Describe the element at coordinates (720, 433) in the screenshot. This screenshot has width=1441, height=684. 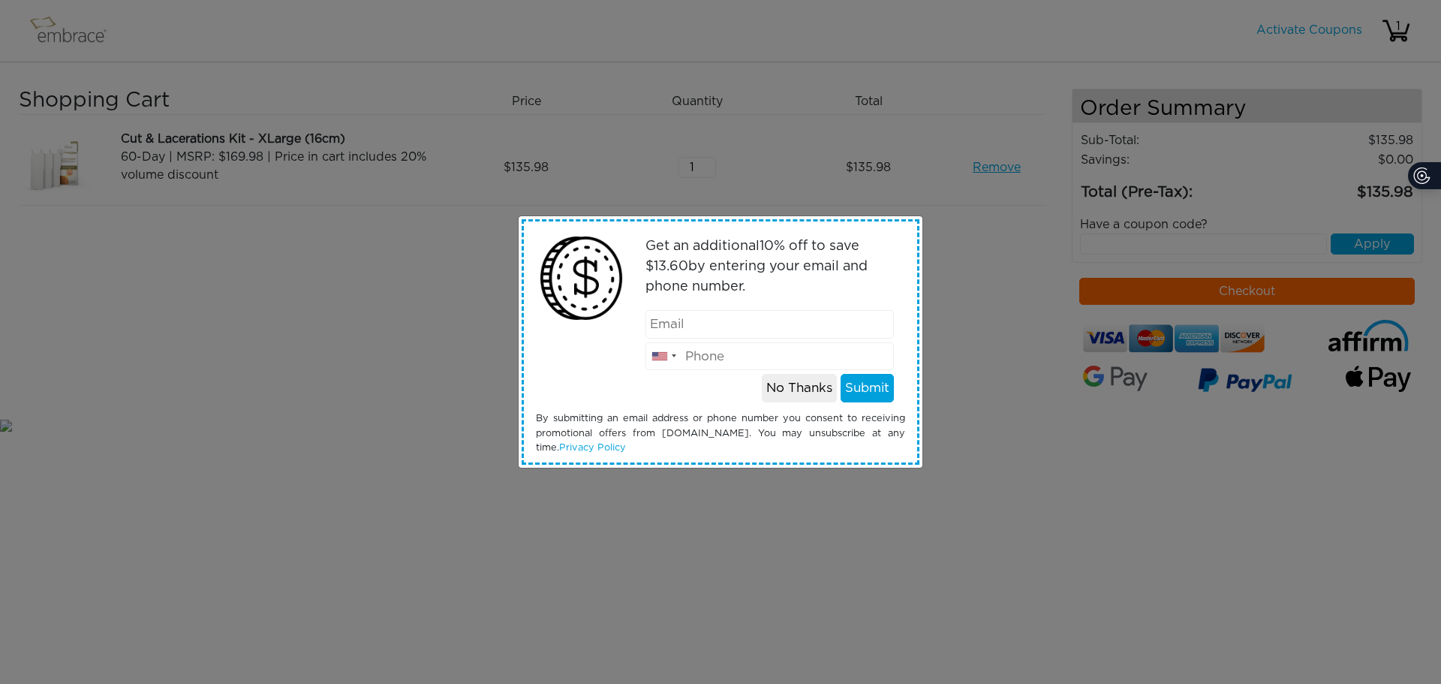
I see `div: By submitting an email address or phone number you consent to receiving promotional offers from [...` at that location.